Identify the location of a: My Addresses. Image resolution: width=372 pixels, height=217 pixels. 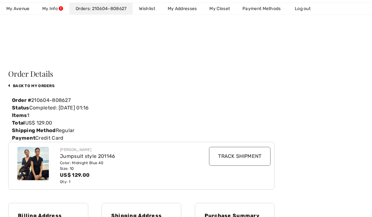
(182, 9).